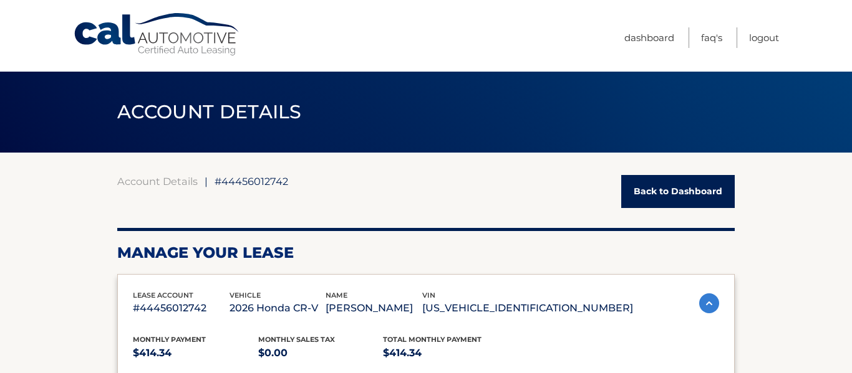  Describe the element at coordinates (426, 253) in the screenshot. I see `h2: Manage Your Lease` at that location.